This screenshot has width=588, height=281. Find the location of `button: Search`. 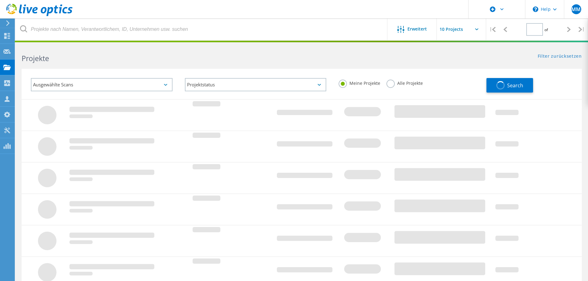

button: Search is located at coordinates (509, 85).